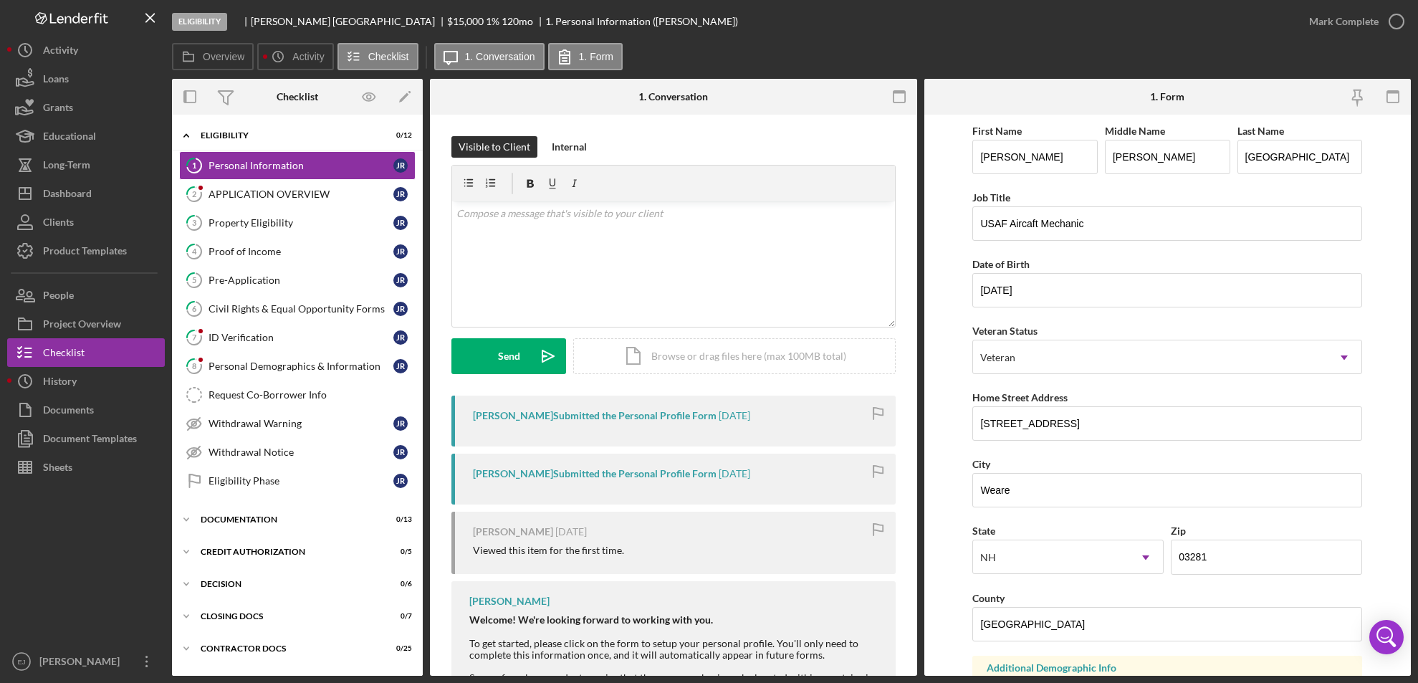 The width and height of the screenshot is (1418, 683). Describe the element at coordinates (86, 381) in the screenshot. I see `button: History` at that location.